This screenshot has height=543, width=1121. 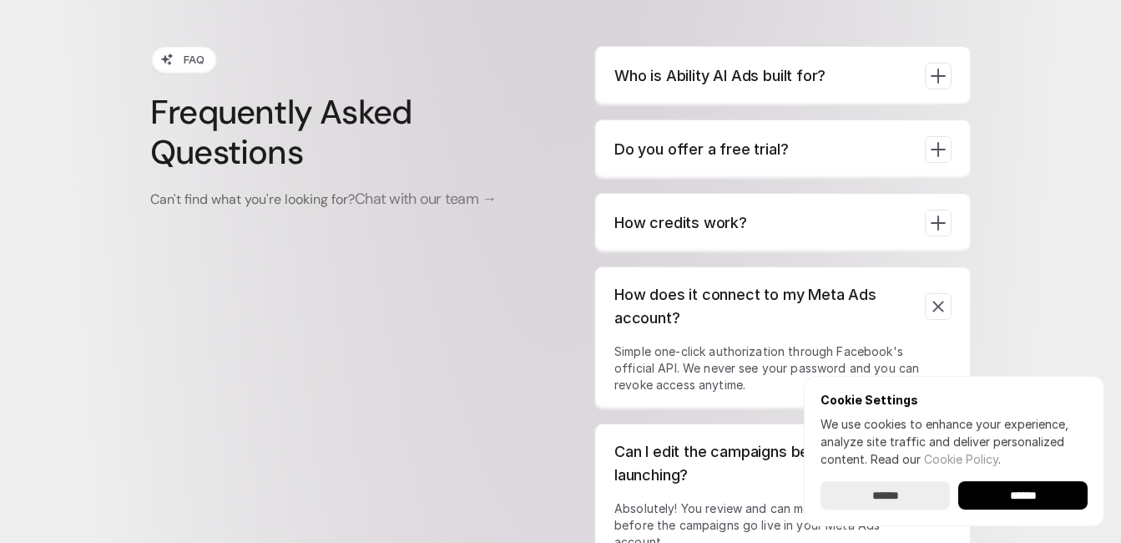 What do you see at coordinates (763, 306) in the screenshot?
I see `p: How does it connect to my Meta Ads account?` at bounding box center [763, 306].